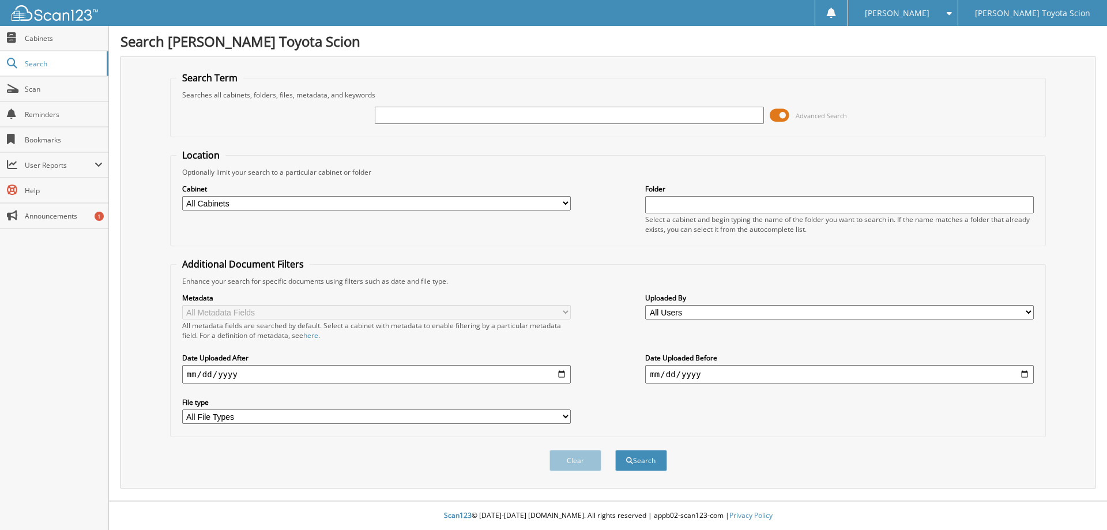 The image size is (1107, 530). What do you see at coordinates (376, 297) in the screenshot?
I see `label: Metadata` at bounding box center [376, 297].